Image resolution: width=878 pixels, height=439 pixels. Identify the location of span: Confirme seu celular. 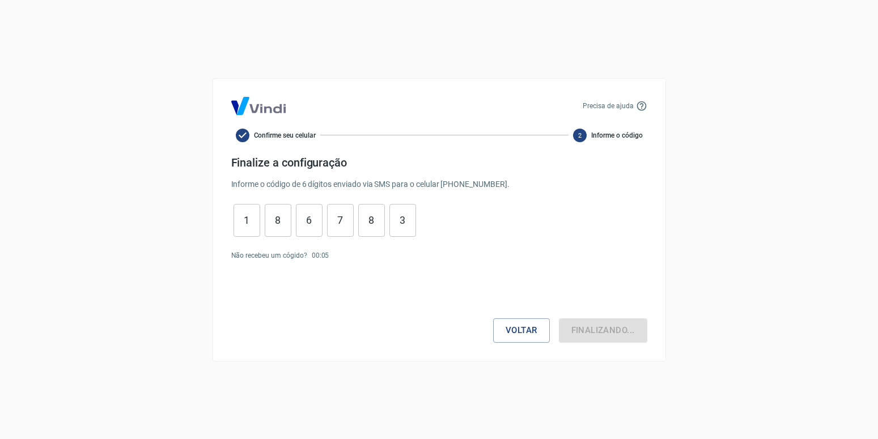
(285, 135).